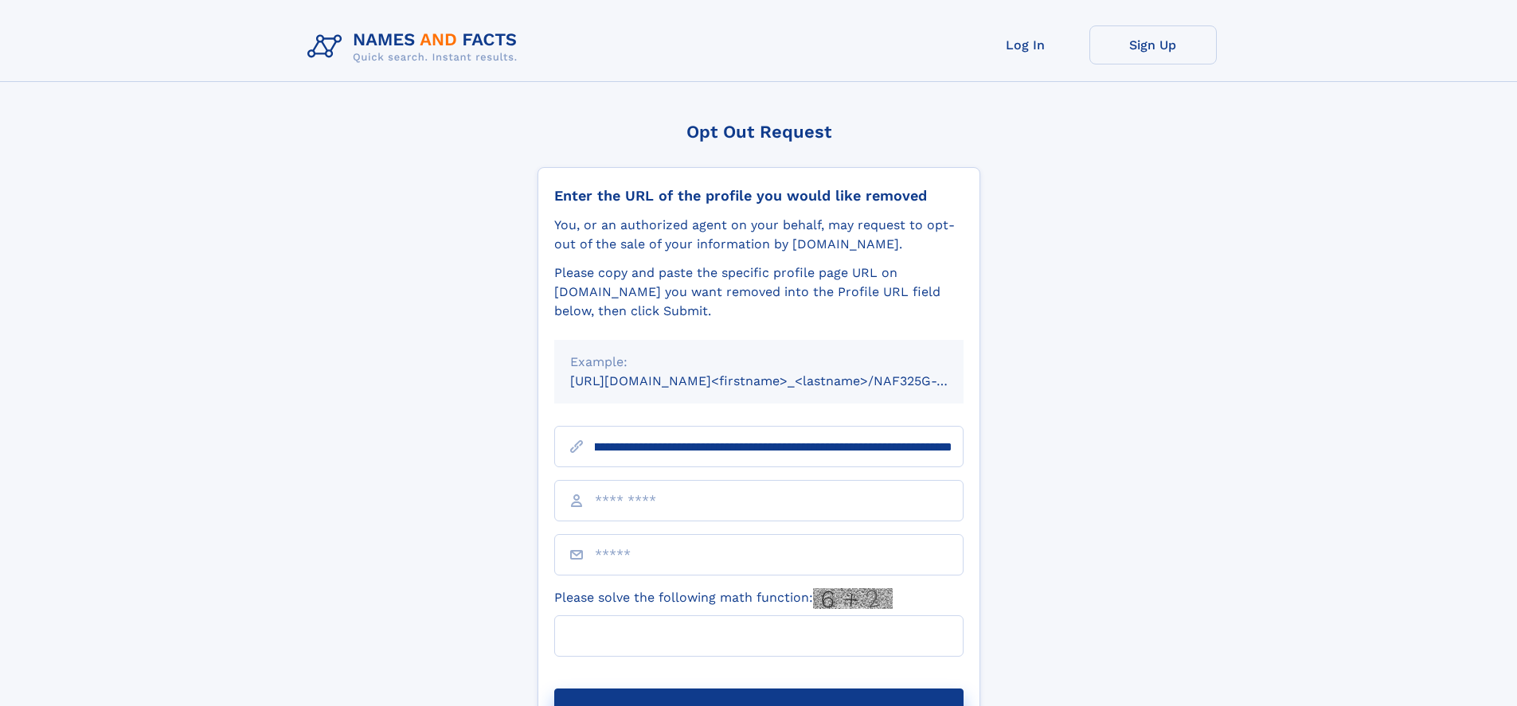 Image resolution: width=1517 pixels, height=706 pixels. What do you see at coordinates (416, 47) in the screenshot?
I see `img: Logo Names and Facts` at bounding box center [416, 47].